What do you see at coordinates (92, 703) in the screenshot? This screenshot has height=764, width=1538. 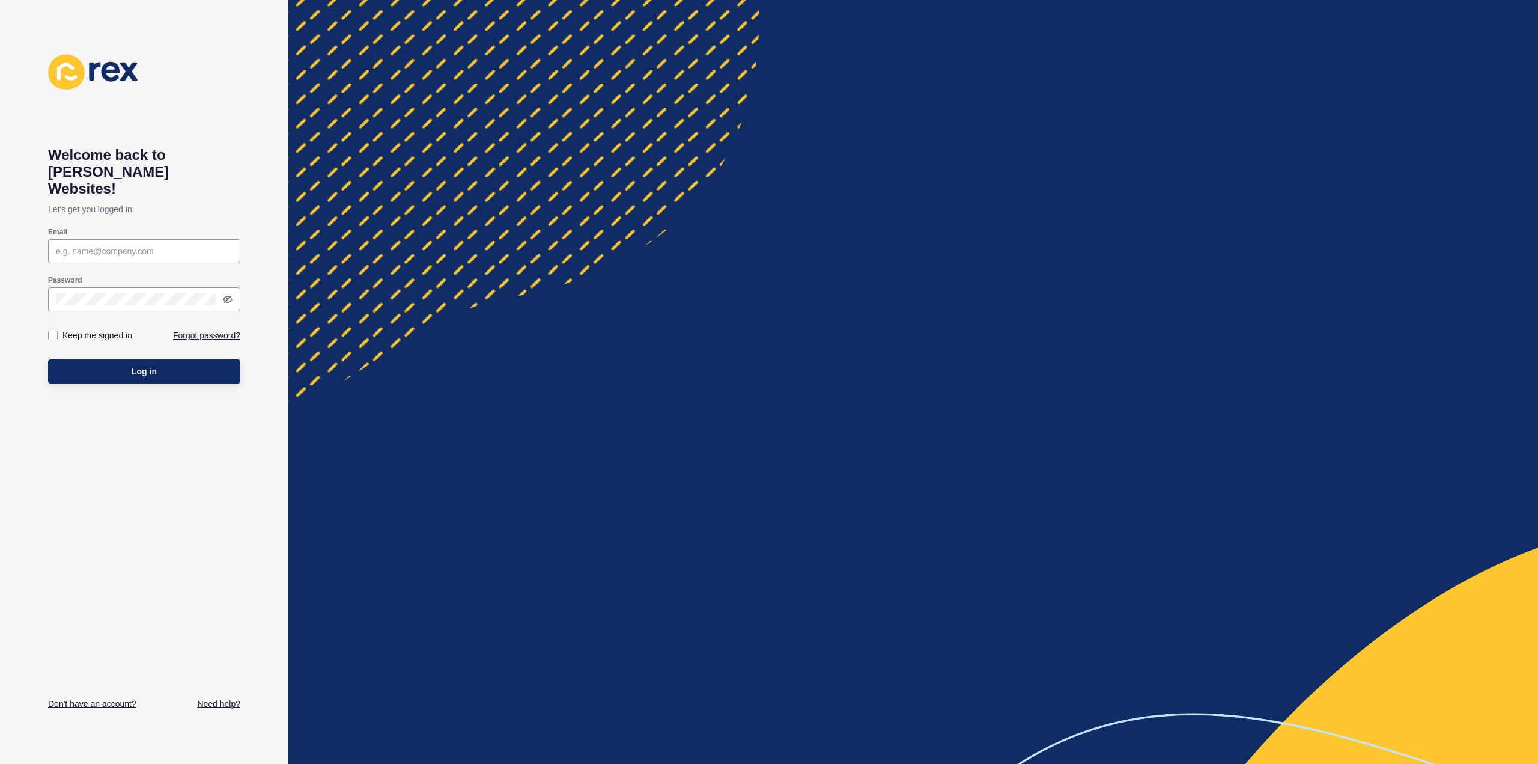 I see `a: Don't have an account?` at bounding box center [92, 703].